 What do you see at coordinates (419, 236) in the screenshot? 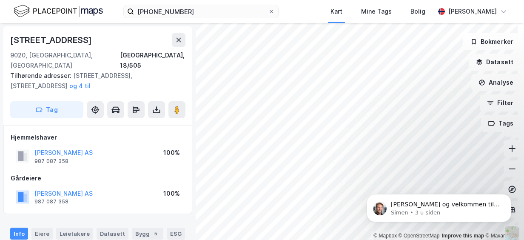
I see `a: OpenStreetMap` at bounding box center [419, 236].